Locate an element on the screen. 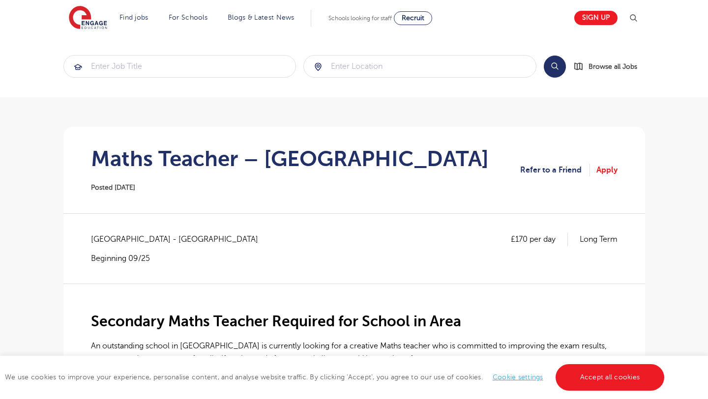 This screenshot has width=708, height=399. a: Find jobs is located at coordinates (134, 17).